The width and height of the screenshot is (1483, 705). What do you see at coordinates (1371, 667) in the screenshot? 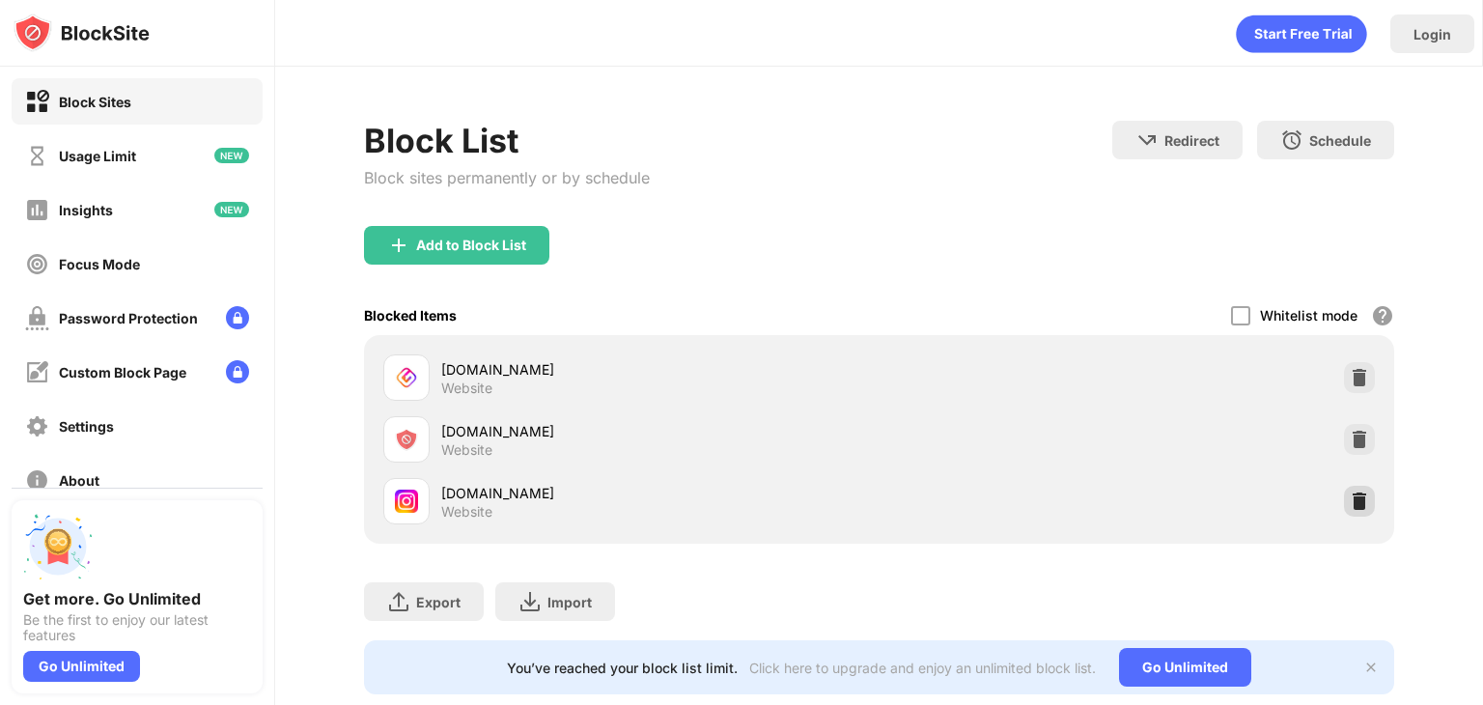
I see `img: x-button.svg` at bounding box center [1371, 667].